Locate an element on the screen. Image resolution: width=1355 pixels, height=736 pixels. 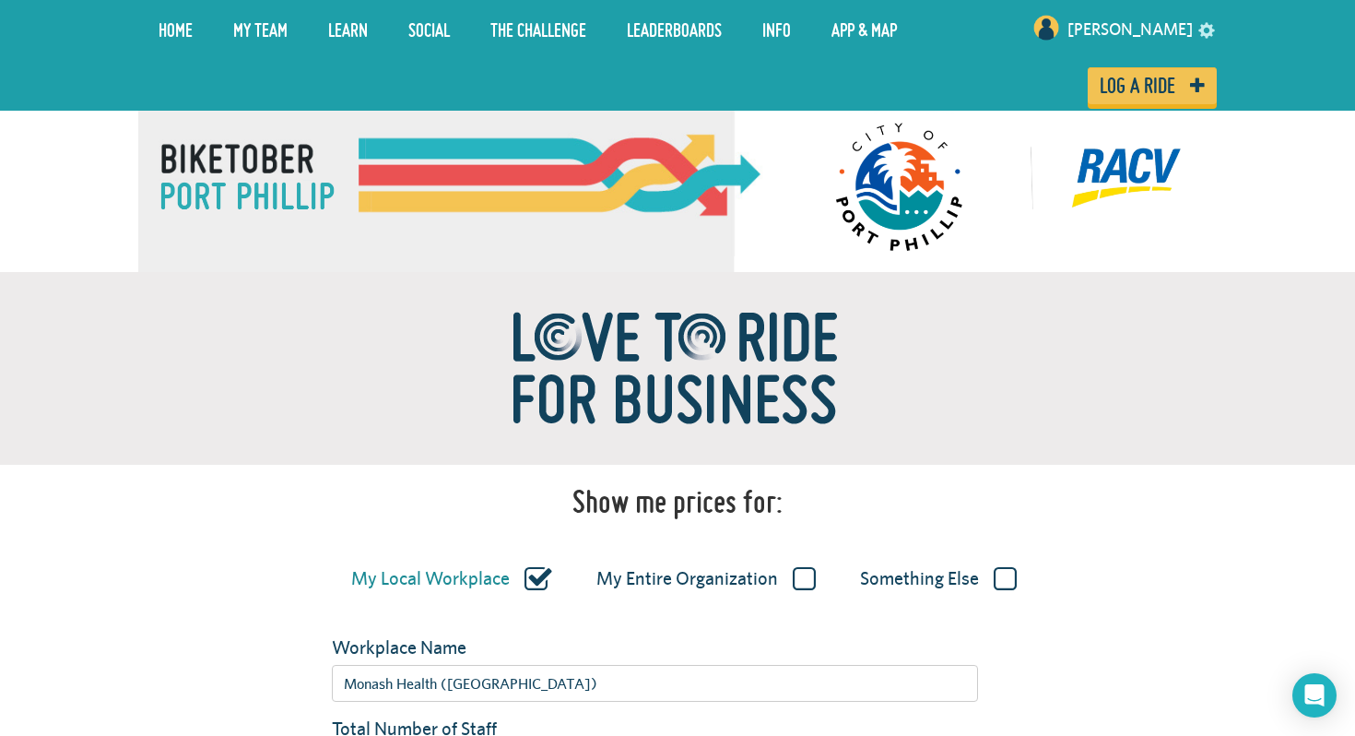
a: settings drop down toggle is located at coordinates (1207, 29).